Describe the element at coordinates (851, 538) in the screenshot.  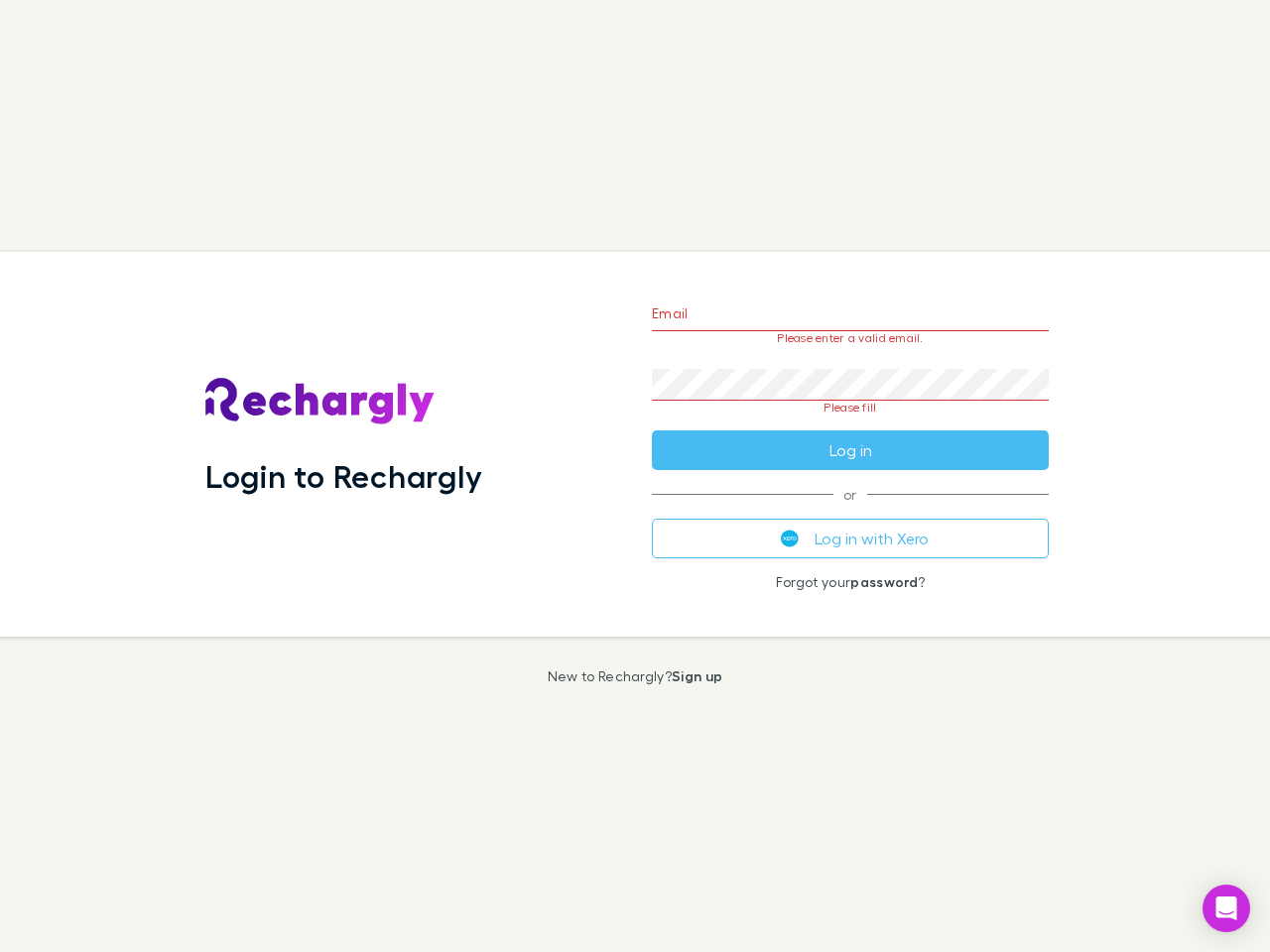
I see `button: Log in with Xero` at that location.